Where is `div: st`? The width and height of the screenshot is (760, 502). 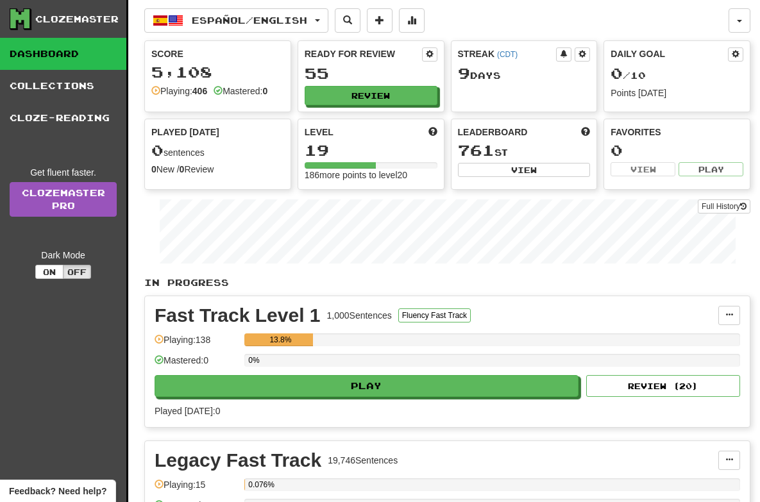
div: st is located at coordinates (524, 151).